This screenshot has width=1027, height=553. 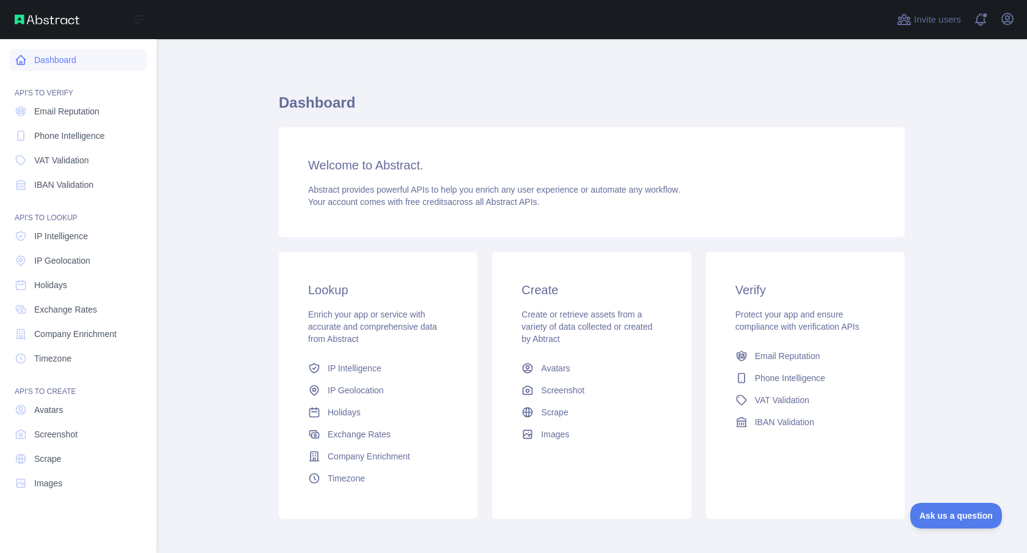 I want to click on span: Enrich your app or service with accurate and comprehensive data from Abstract, so click(x=372, y=327).